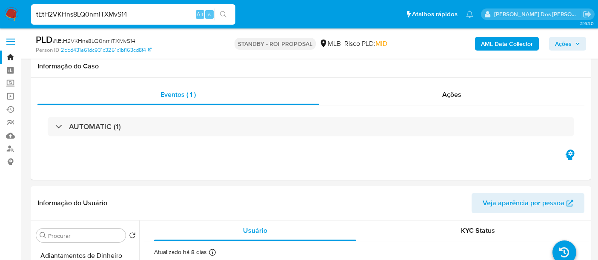 This screenshot has height=260, width=598. What do you see at coordinates (94, 41) in the screenshot?
I see `span: # tEtH2VKHns8LQ0nmiTXMvS14` at bounding box center [94, 41].